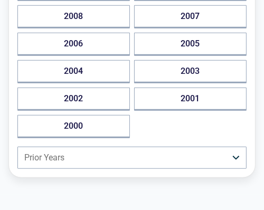  What do you see at coordinates (190, 72) in the screenshot?
I see `button: 2003` at bounding box center [190, 72].